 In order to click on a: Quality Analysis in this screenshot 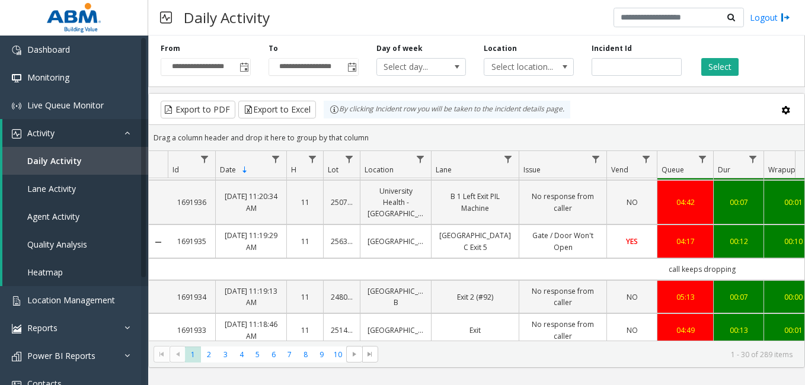, I will do `click(75, 244)`.